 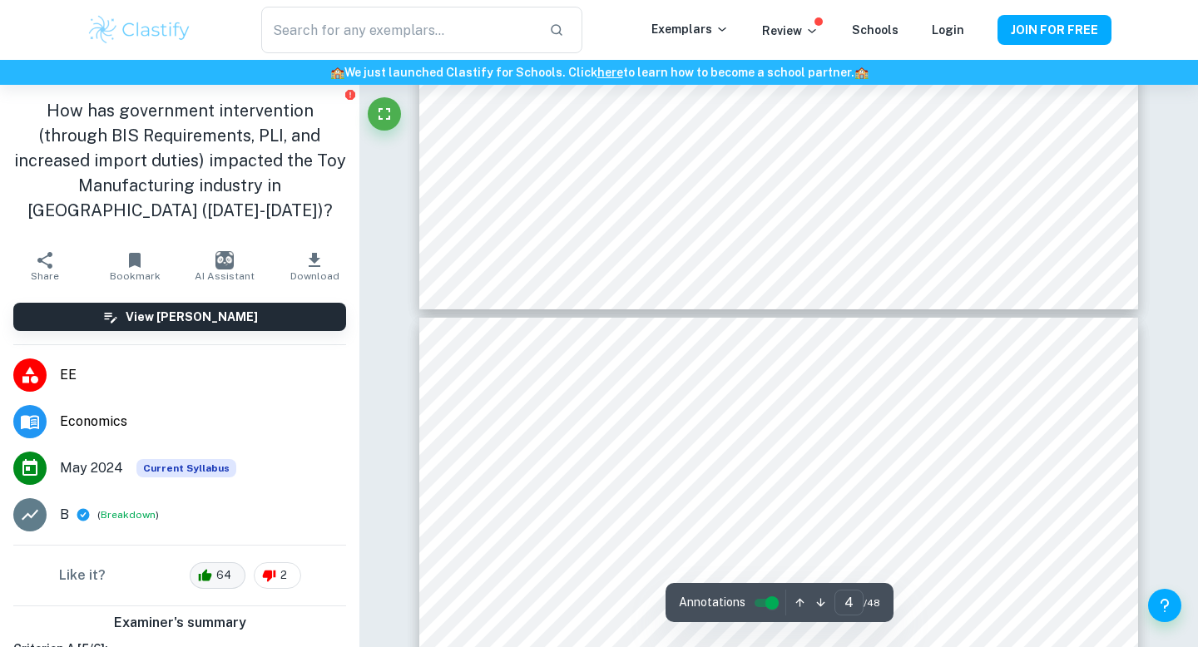 What do you see at coordinates (186, 468) in the screenshot?
I see `span: Current Syllabus` at bounding box center [186, 468].